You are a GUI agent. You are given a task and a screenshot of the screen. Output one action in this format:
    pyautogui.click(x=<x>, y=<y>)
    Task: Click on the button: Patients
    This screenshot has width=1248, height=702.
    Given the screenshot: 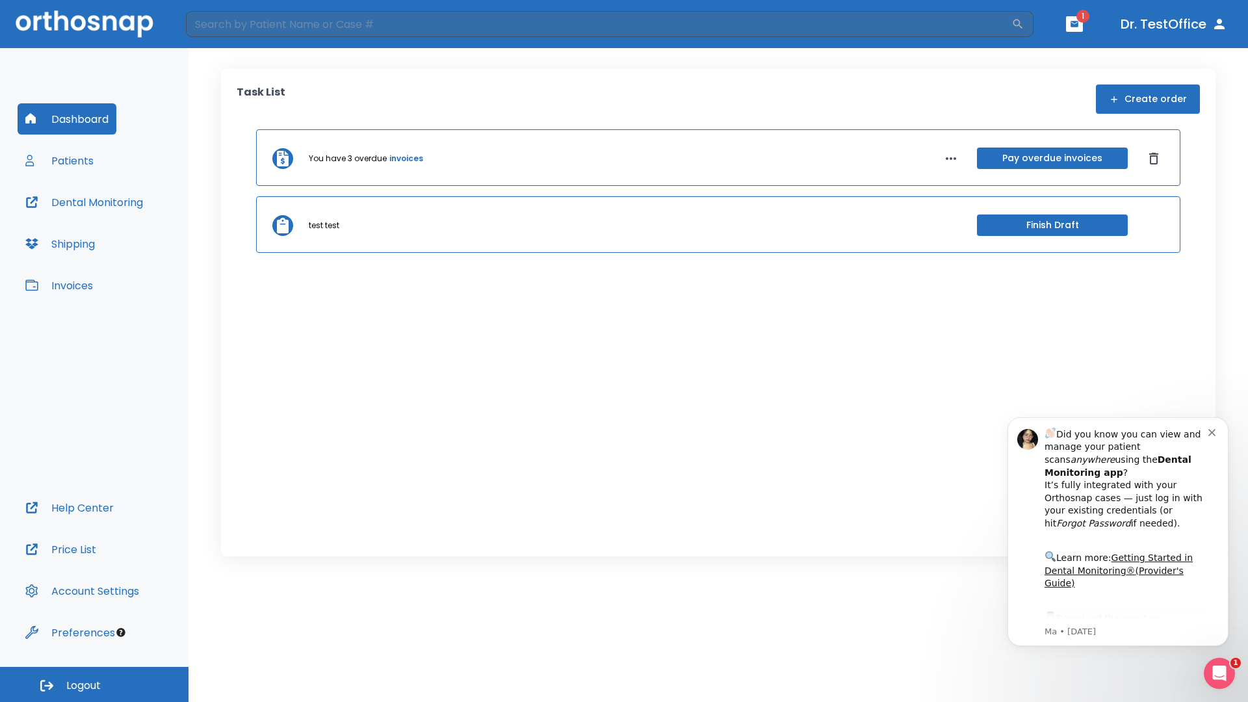 What is the action you would take?
    pyautogui.click(x=59, y=161)
    